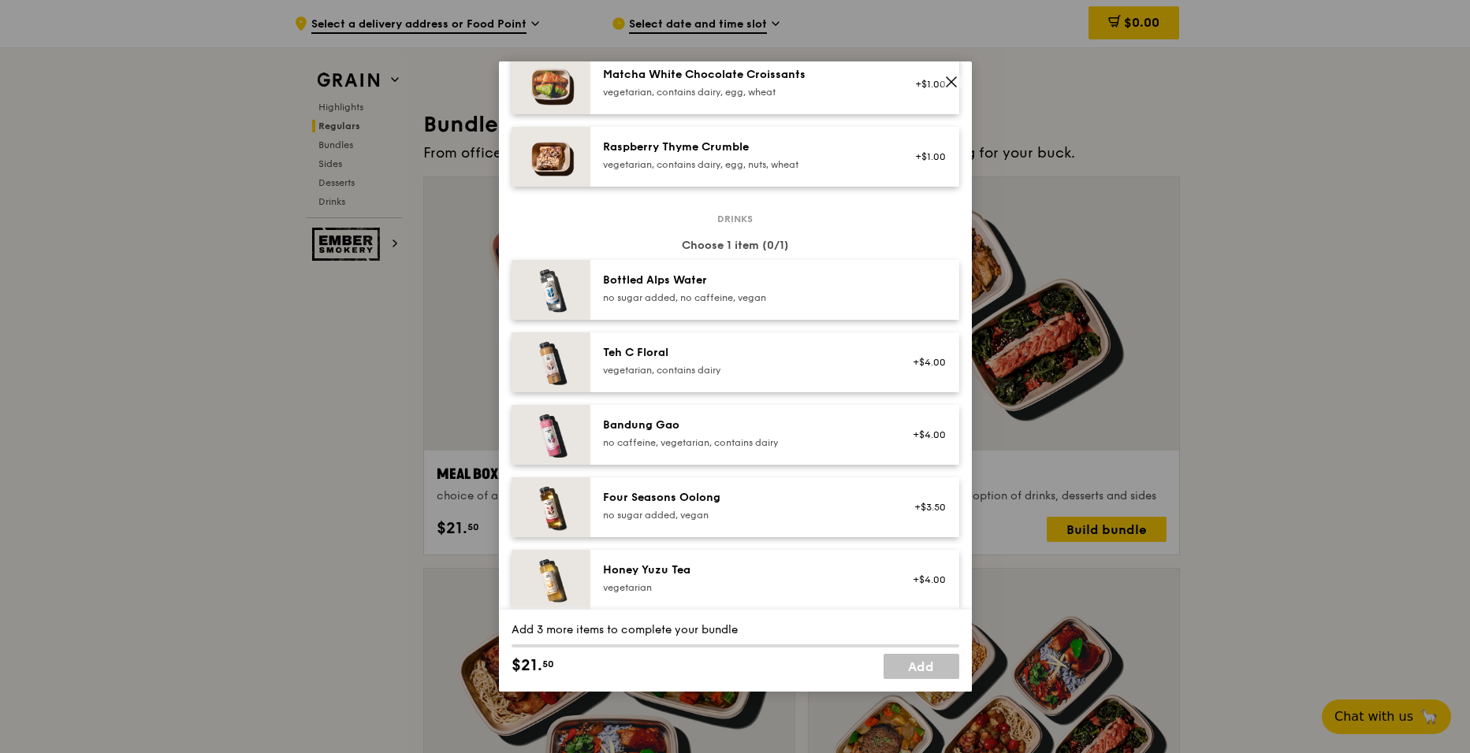 The height and width of the screenshot is (753, 1470). What do you see at coordinates (744, 370) in the screenshot?
I see `div: vegetarian, contains dairy` at bounding box center [744, 370].